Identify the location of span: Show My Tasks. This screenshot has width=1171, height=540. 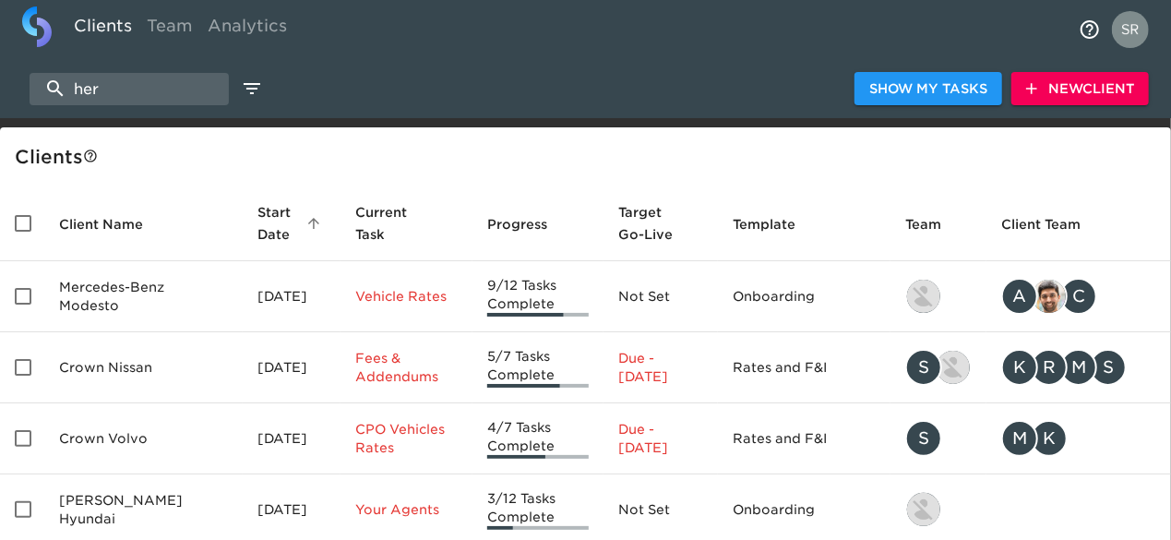
(928, 89).